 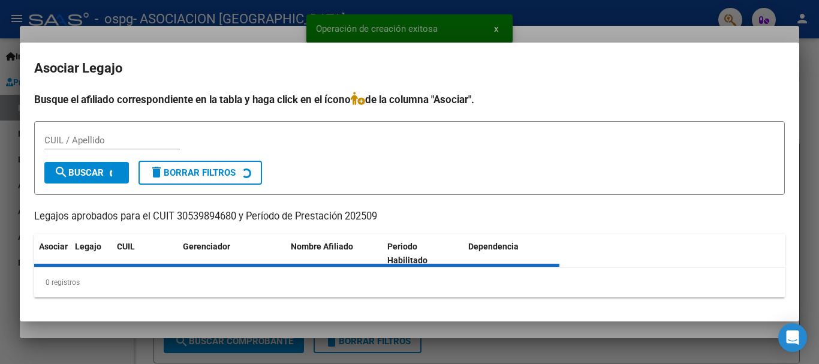 What do you see at coordinates (206, 246) in the screenshot?
I see `span: Gerenciador` at bounding box center [206, 246].